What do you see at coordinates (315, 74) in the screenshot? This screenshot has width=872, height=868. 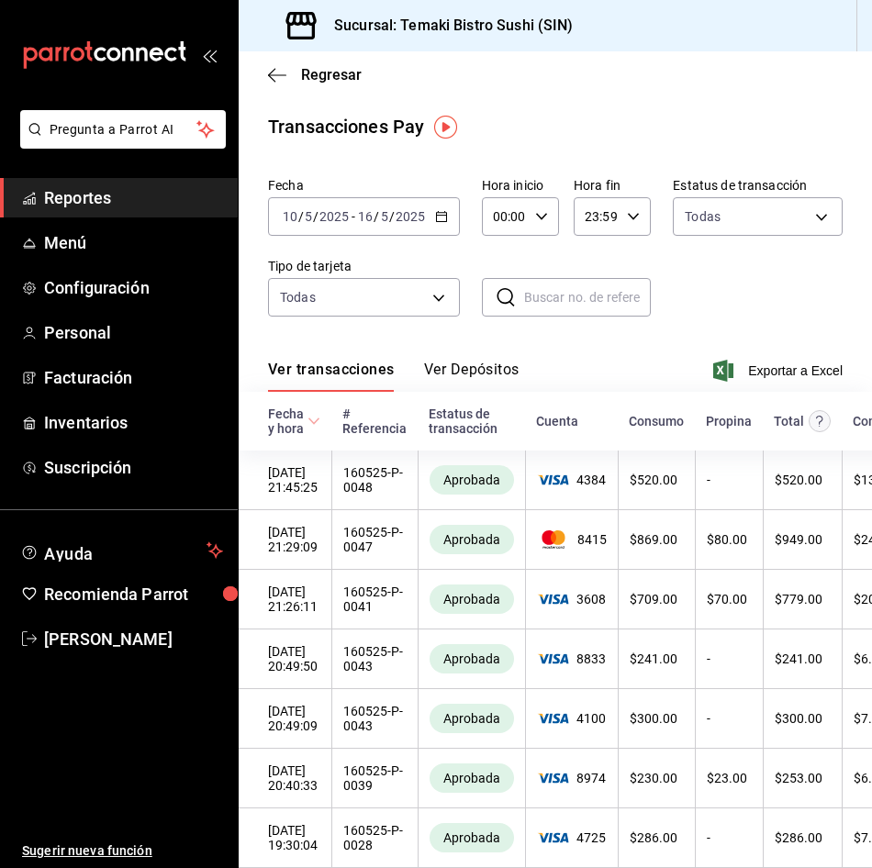 I see `button: Regresar` at bounding box center [315, 74].